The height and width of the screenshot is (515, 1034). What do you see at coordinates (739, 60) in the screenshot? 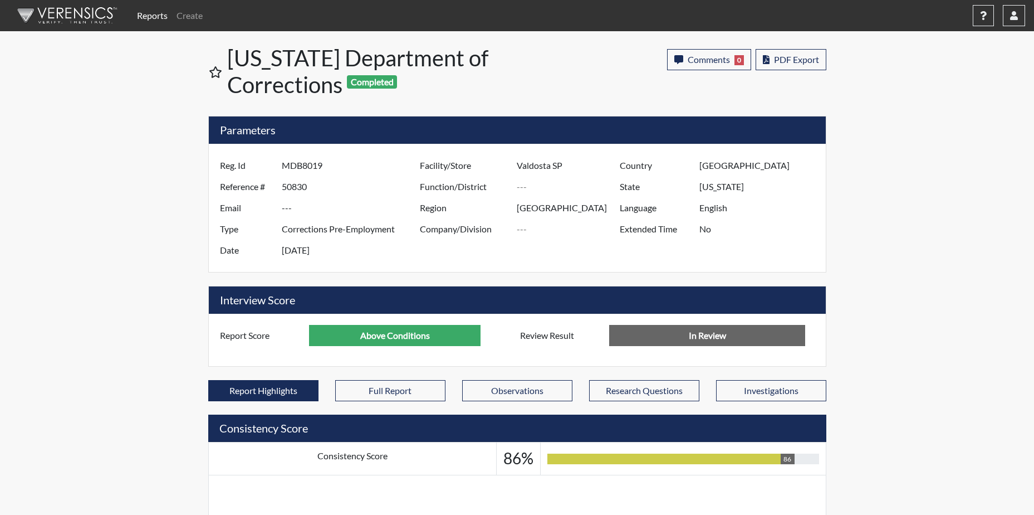
I see `span: 0` at bounding box center [739, 60].